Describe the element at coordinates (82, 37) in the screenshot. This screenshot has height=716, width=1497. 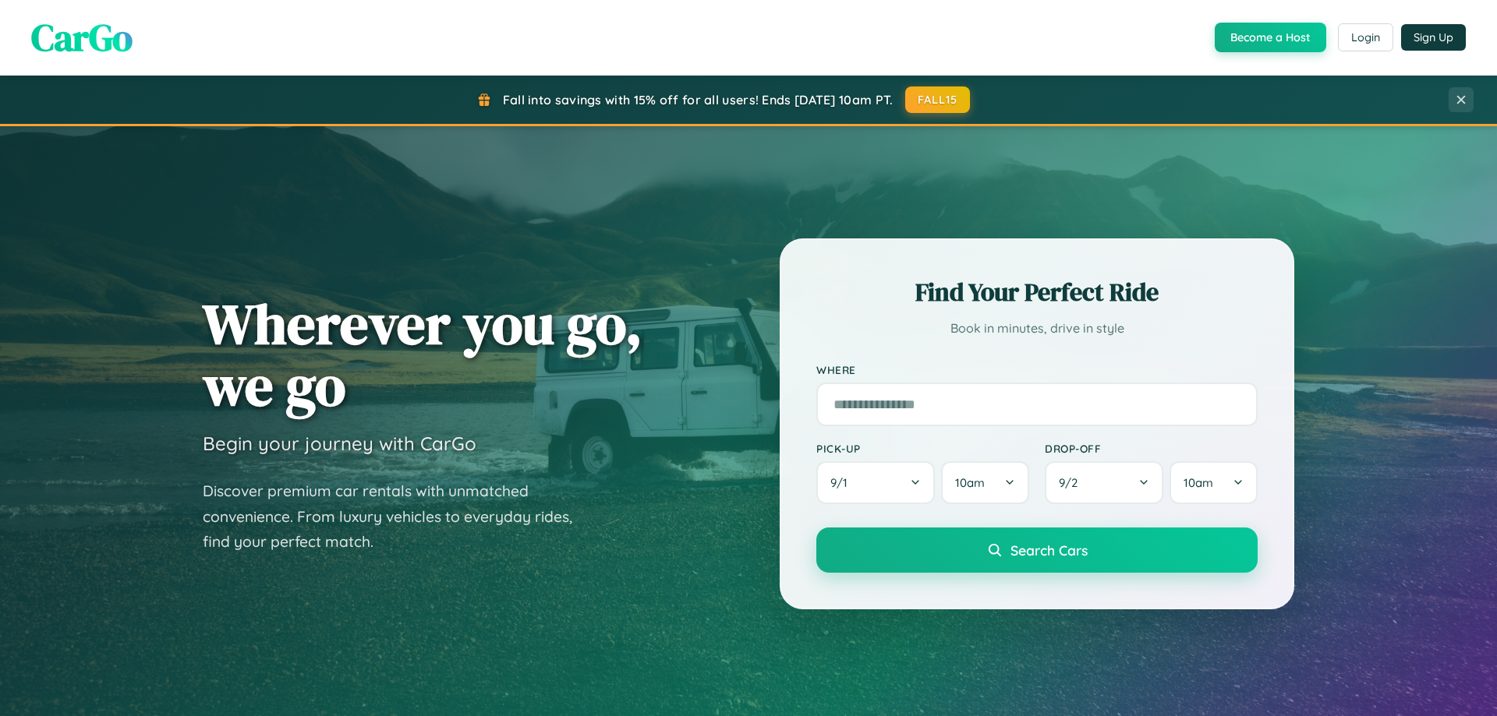
I see `span: CarGo` at that location.